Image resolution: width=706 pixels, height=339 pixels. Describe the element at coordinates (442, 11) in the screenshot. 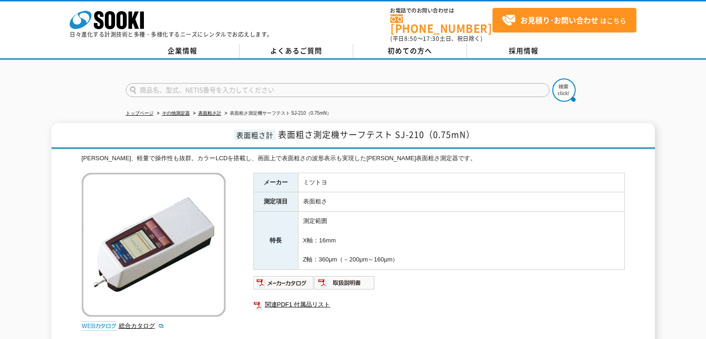

I see `span: お電話でのお問い合わせは` at that location.